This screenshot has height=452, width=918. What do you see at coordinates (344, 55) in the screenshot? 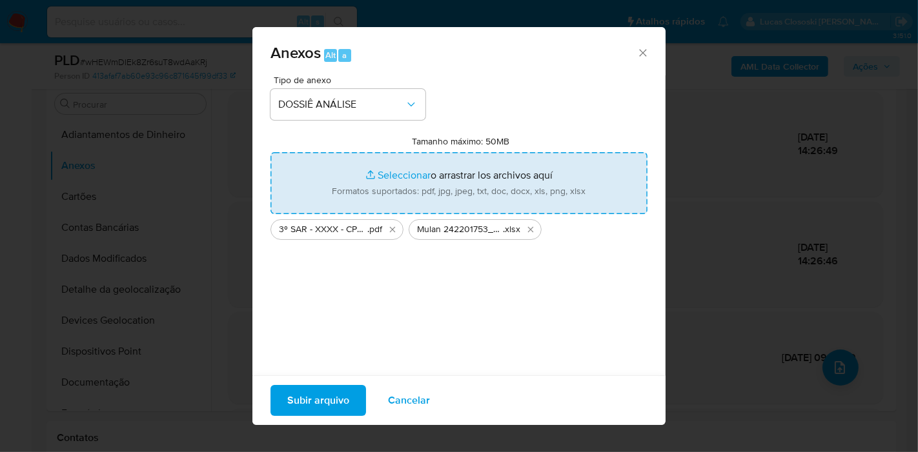
I see `span: a` at bounding box center [344, 55].